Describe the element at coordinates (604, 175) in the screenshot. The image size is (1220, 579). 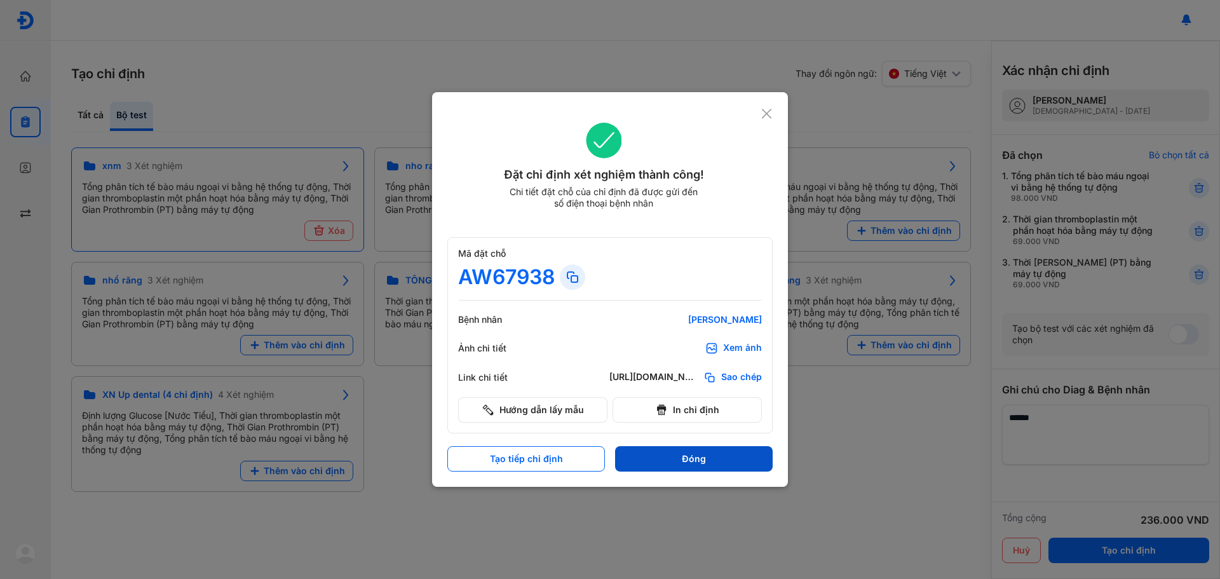
I see `div: Đặt chỉ định xét nghiệm thành công!` at that location.